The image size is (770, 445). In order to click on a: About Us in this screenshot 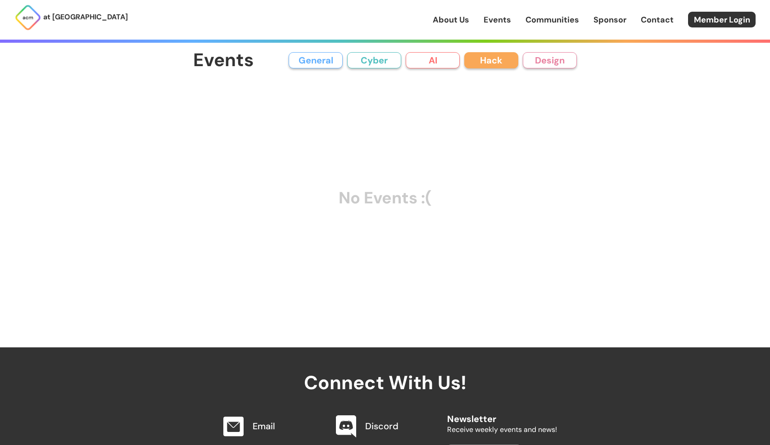, I will do `click(451, 20)`.